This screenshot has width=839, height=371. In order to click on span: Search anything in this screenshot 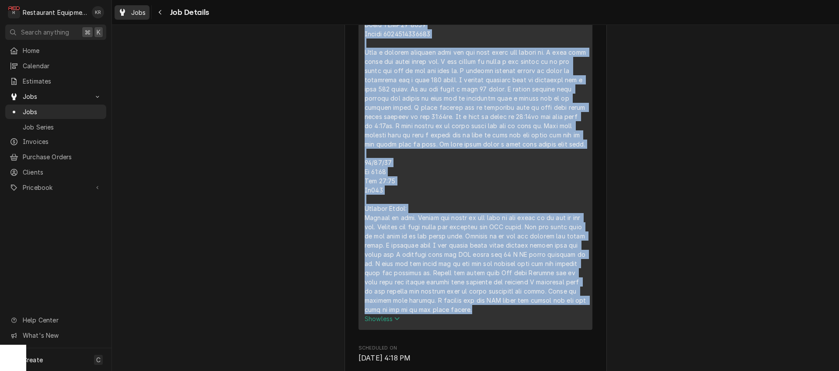, I will do `click(45, 32)`.